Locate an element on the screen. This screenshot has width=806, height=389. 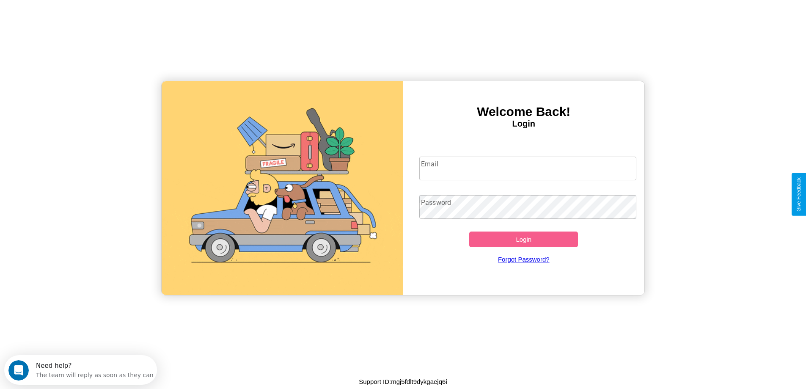
div: The team will reply as soon as they can is located at coordinates (91, 18).